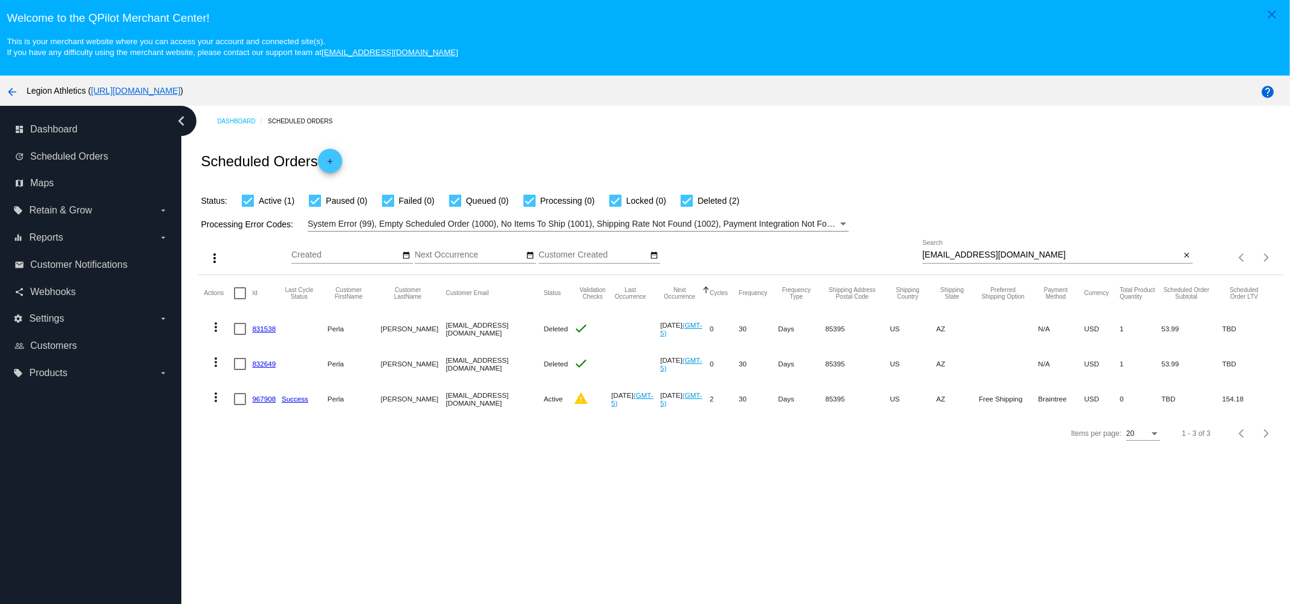  I want to click on a: Scheduled Orders, so click(305, 121).